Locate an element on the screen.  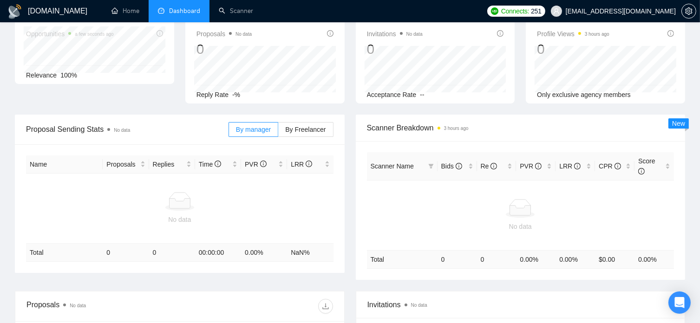
span: user is located at coordinates (556, 11).